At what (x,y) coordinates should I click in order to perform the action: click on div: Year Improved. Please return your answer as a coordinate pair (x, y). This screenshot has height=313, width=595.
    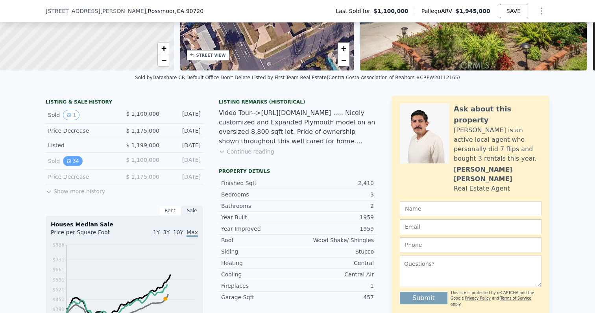
    Looking at the image, I should click on (259, 229).